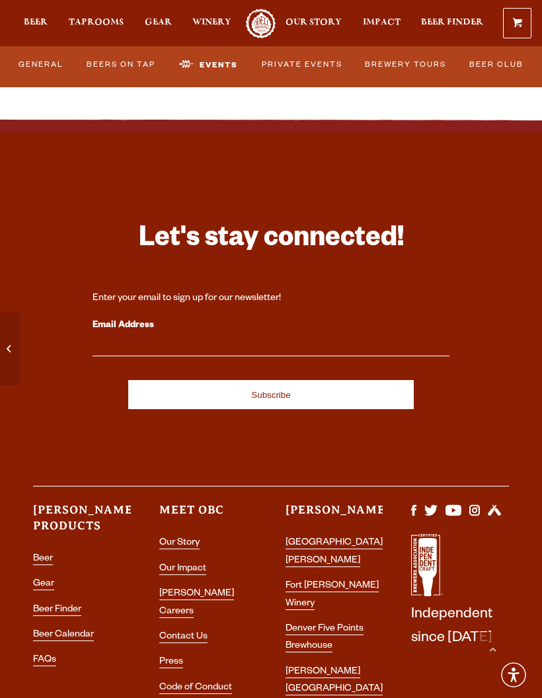 The width and height of the screenshot is (542, 698). Describe the element at coordinates (313, 22) in the screenshot. I see `span: Our Story` at that location.